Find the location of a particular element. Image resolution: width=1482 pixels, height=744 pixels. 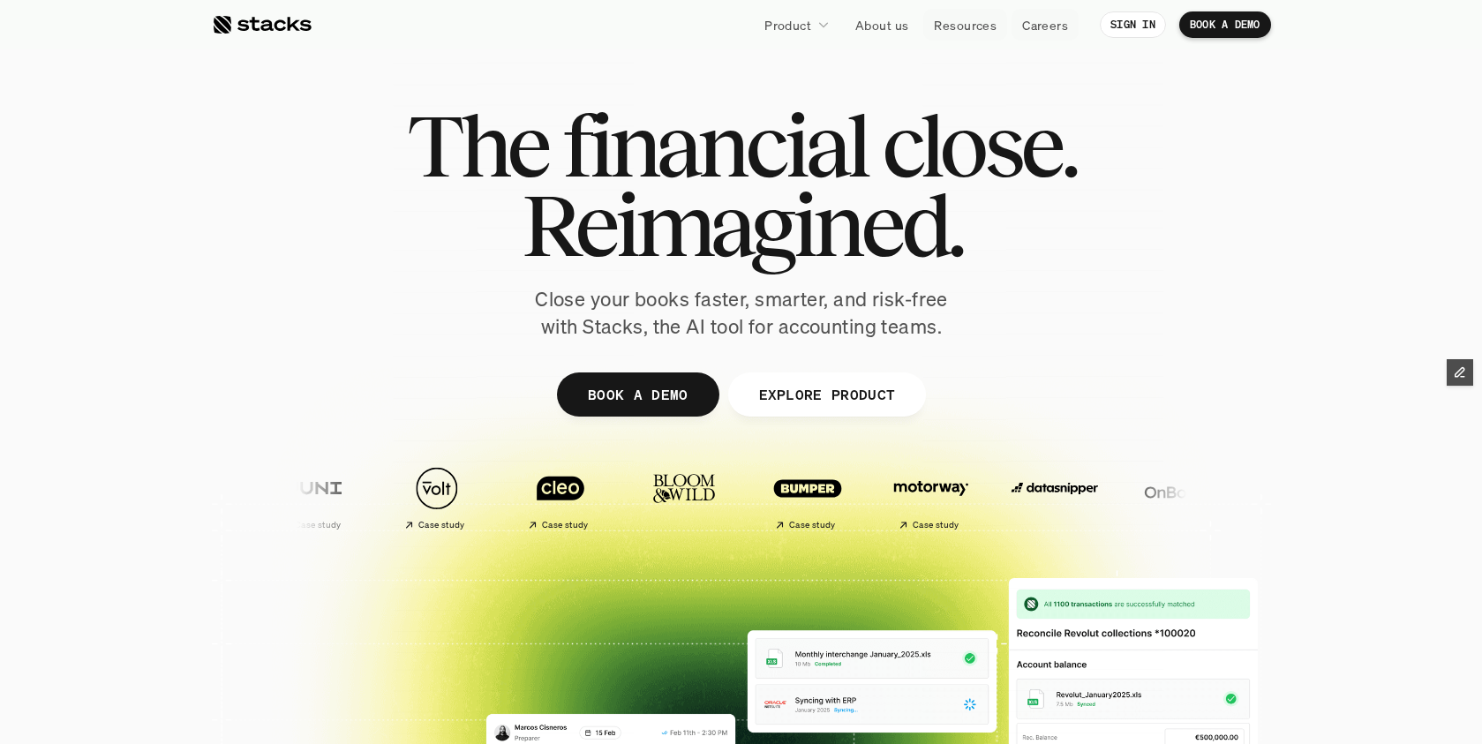

p: SIGN IN is located at coordinates (1133, 25).